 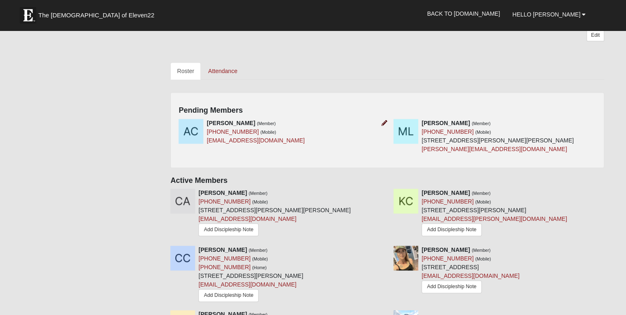 What do you see at coordinates (28, 15) in the screenshot?
I see `img: Eleven22 logo` at bounding box center [28, 15].